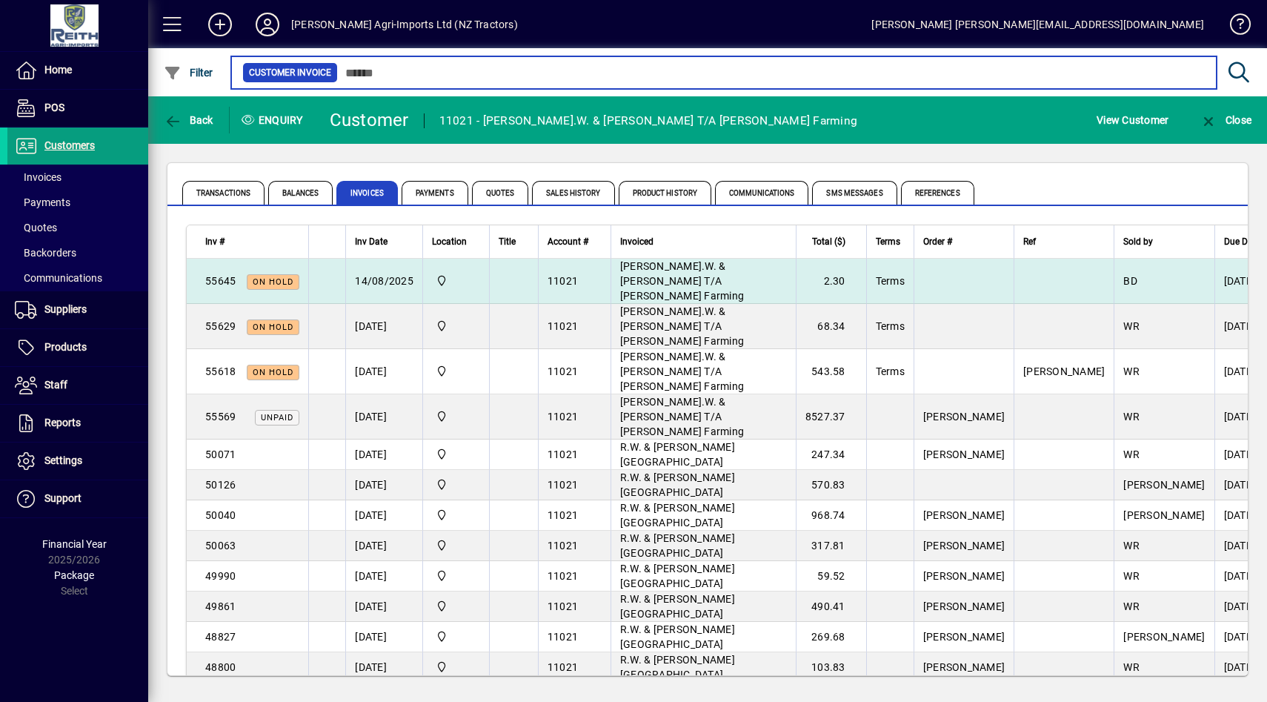  What do you see at coordinates (513, 242) in the screenshot?
I see `div: Title` at bounding box center [513, 242].